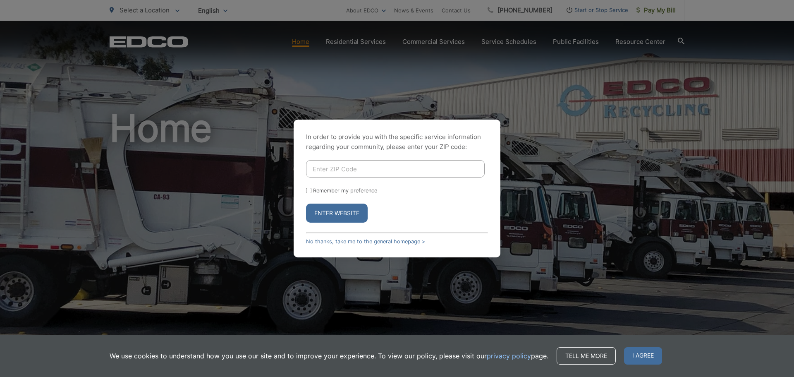  I want to click on a: Tell me more, so click(586, 356).